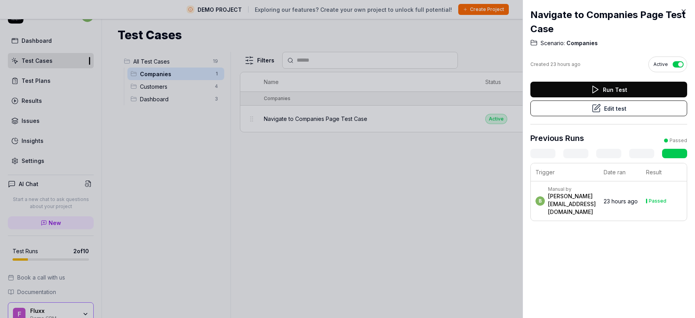 This screenshot has height=318, width=695. I want to click on span: Companies, so click(582, 43).